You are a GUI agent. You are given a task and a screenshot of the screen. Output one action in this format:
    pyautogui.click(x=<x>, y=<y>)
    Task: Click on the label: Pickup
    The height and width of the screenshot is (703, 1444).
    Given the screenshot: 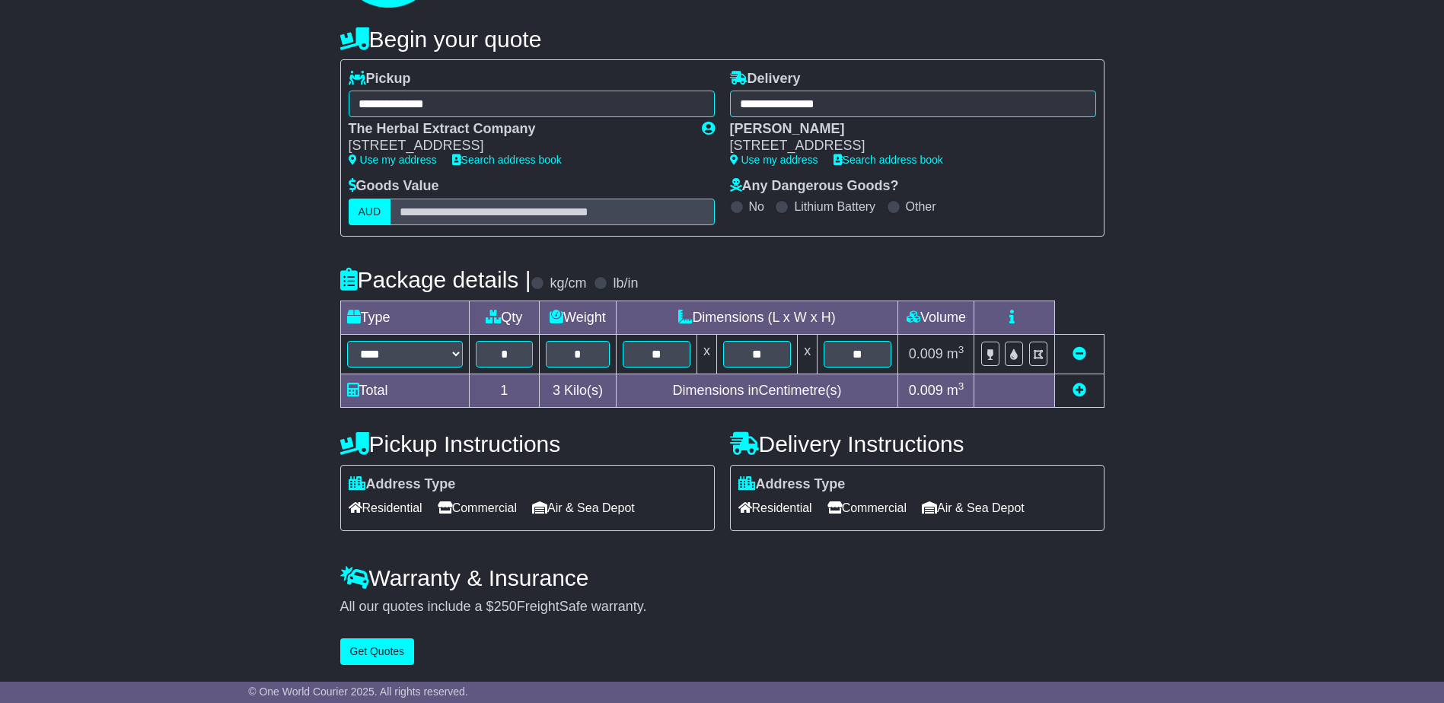 What is the action you would take?
    pyautogui.click(x=380, y=79)
    